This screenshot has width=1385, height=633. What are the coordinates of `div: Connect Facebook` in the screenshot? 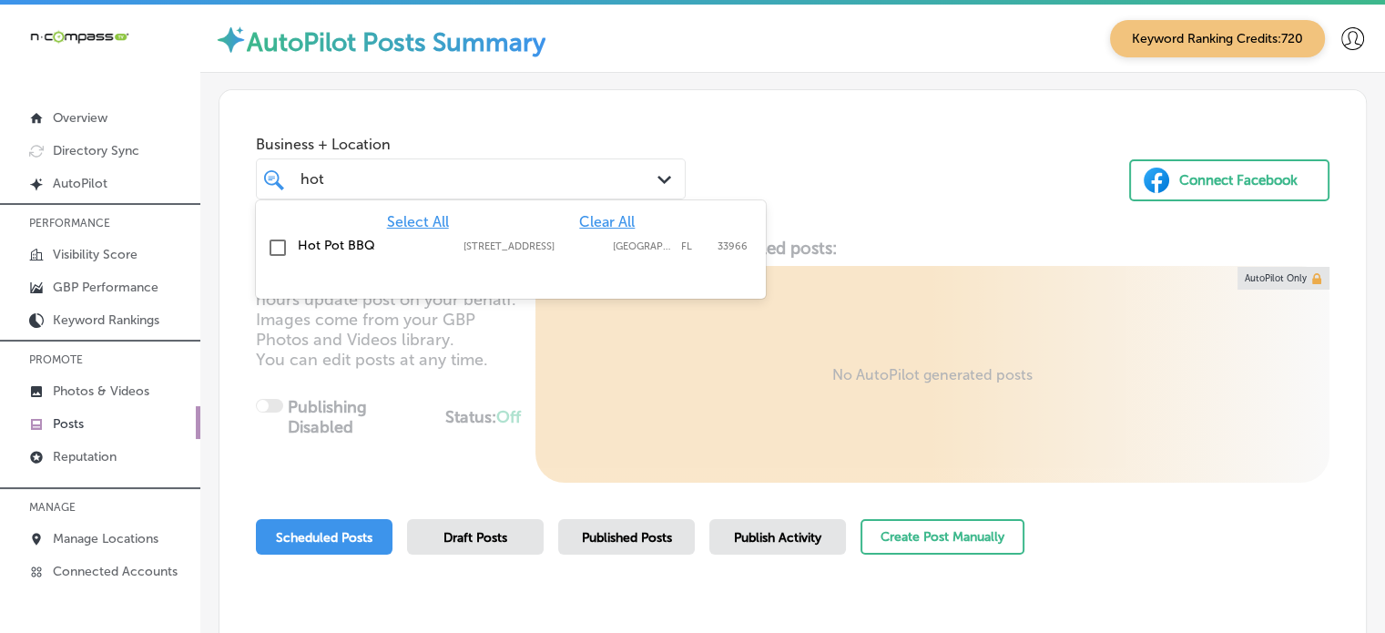 It's located at (1239, 180).